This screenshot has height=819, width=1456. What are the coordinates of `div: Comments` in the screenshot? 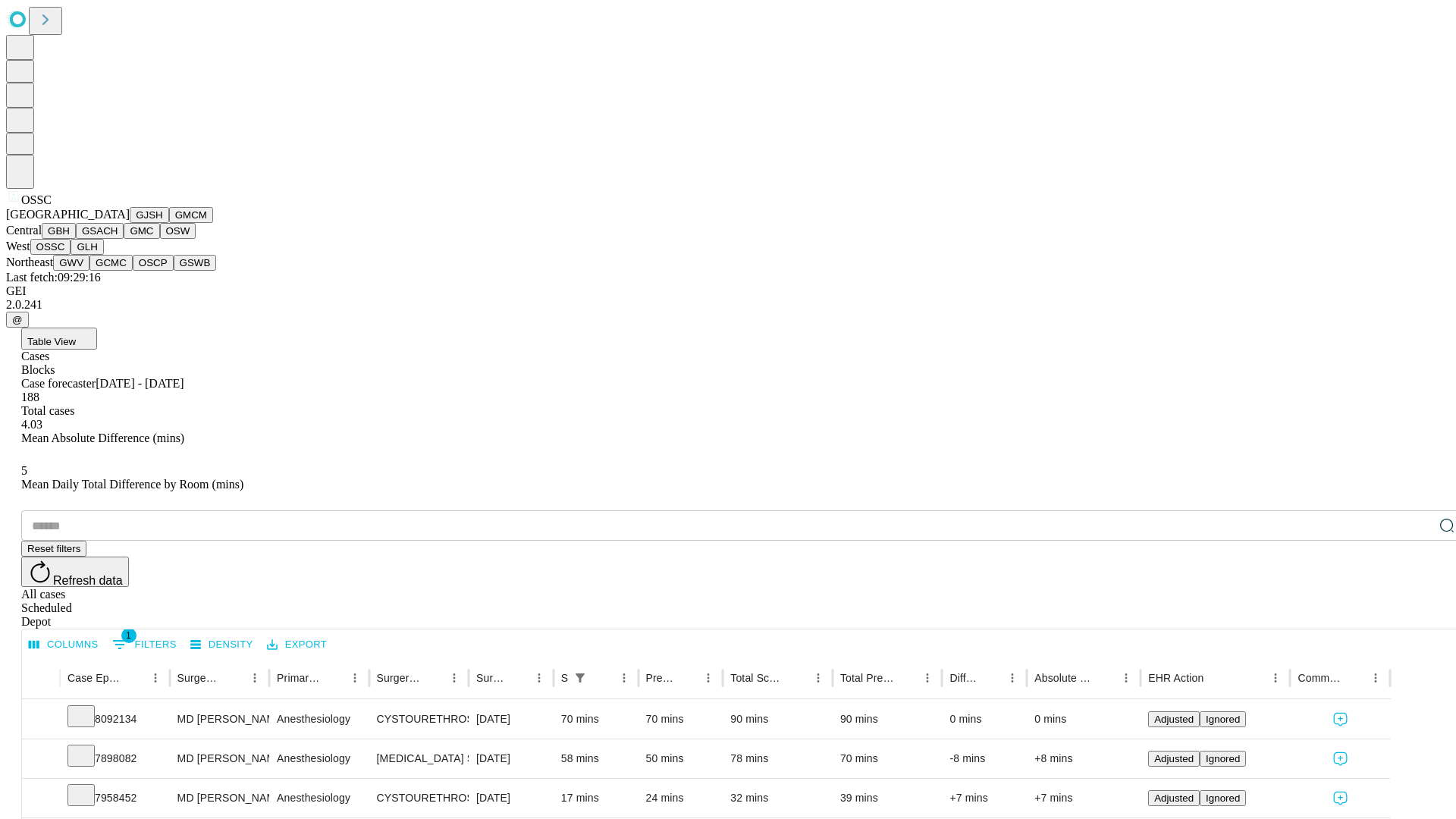 It's located at (1320, 678).